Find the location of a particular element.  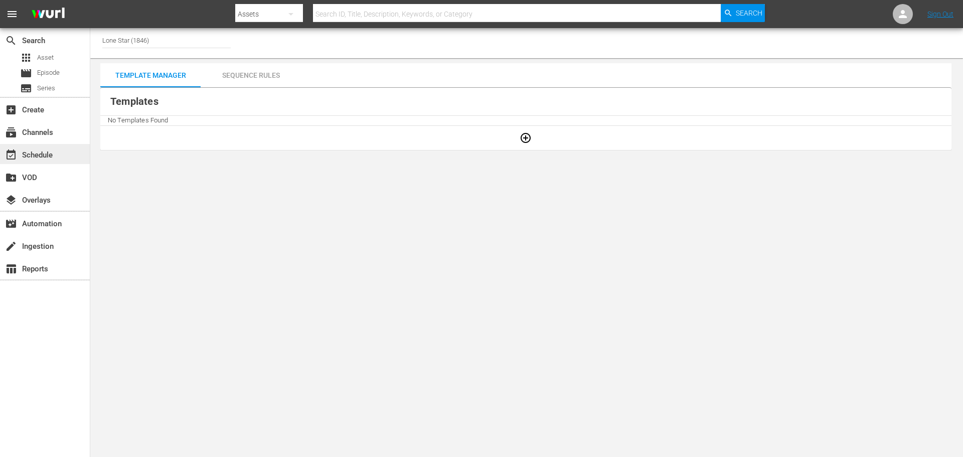

img: ans4CAIJ8jUAAAAAAAAAAAAAAAAAAAAAAAAgQb4GAAAAAAAAAAAAAAAAAAAAAAAAJMjXAAAAAAAAAAAAAAAAAAAAAAAAgAT5G... is located at coordinates (48, 14).